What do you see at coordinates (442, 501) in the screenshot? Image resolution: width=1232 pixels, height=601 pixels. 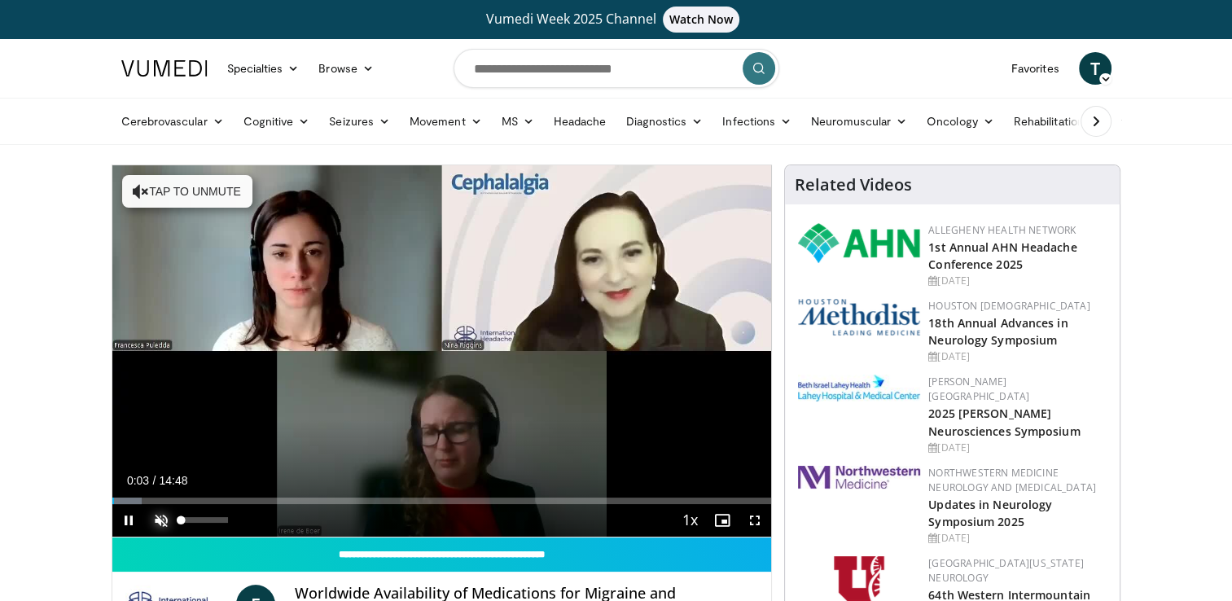 I see `div: Progress Bar` at bounding box center [442, 501].